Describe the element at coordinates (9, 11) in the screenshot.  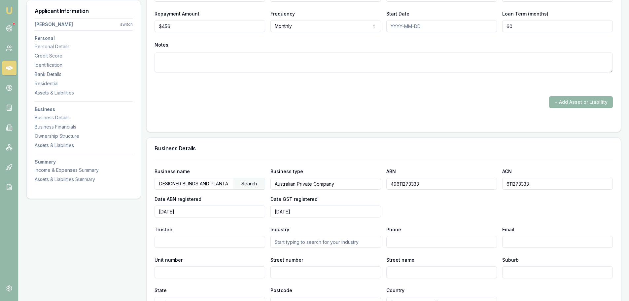
I see `img: emu-icon-u.png` at that location.